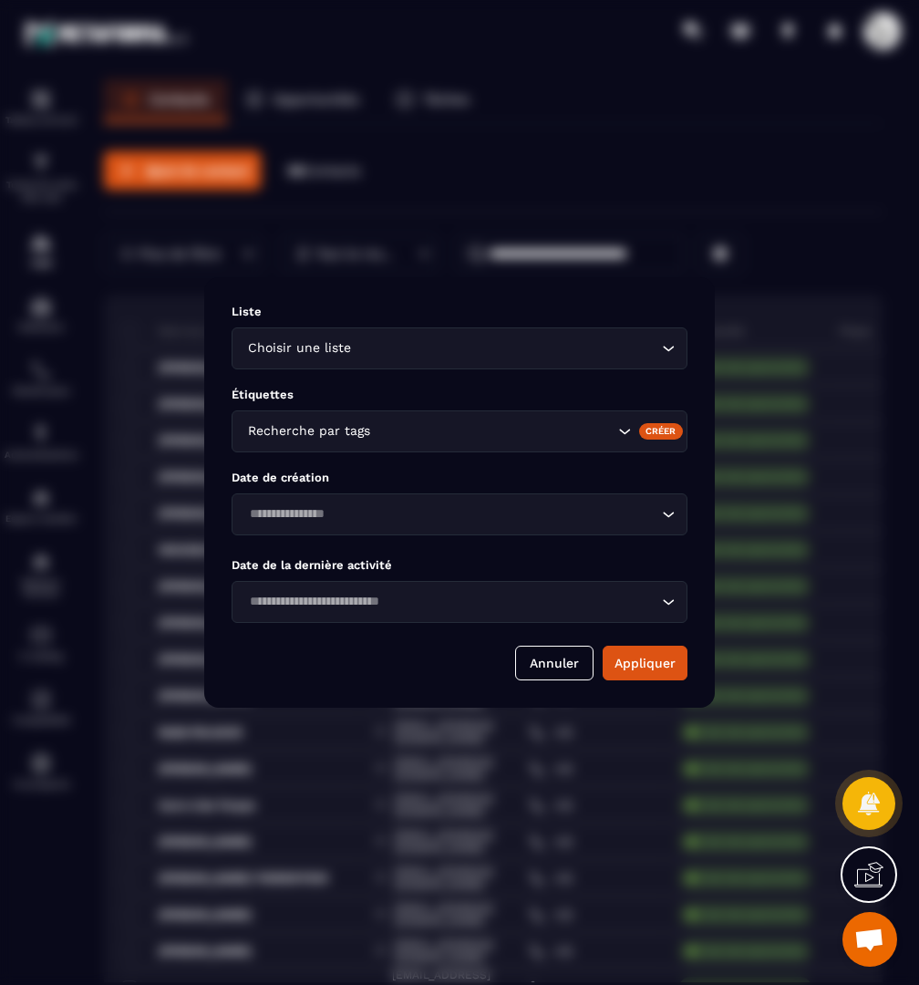 The width and height of the screenshot is (919, 985). Describe the element at coordinates (661, 431) in the screenshot. I see `div: Créer` at that location.